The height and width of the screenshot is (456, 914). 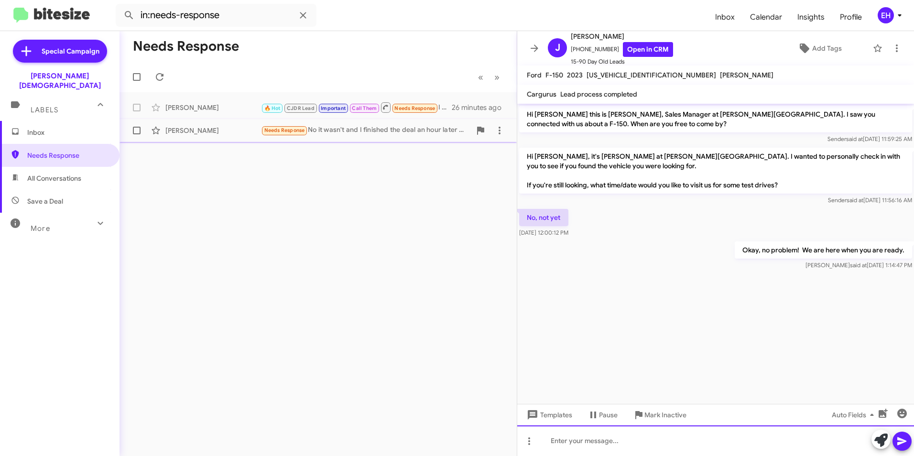 What do you see at coordinates (272, 108) in the screenshot?
I see `span: 🔥 Hot` at bounding box center [272, 108].